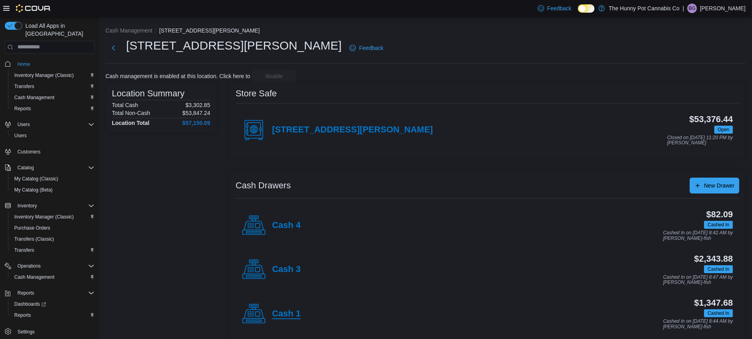 The image size is (752, 339). I want to click on p: The Hunny Pot Cannabis Co, so click(644, 8).